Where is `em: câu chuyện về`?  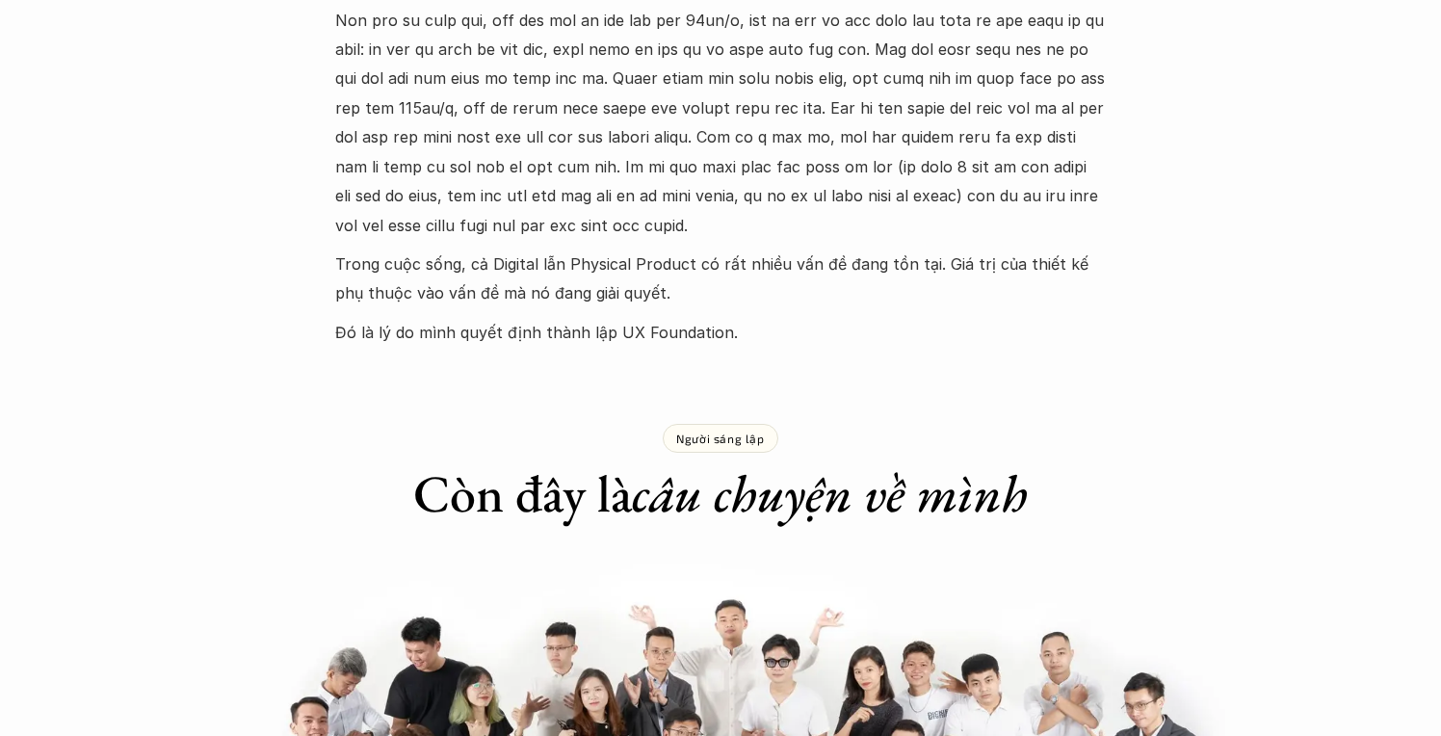 em: câu chuyện về is located at coordinates (768, 493).